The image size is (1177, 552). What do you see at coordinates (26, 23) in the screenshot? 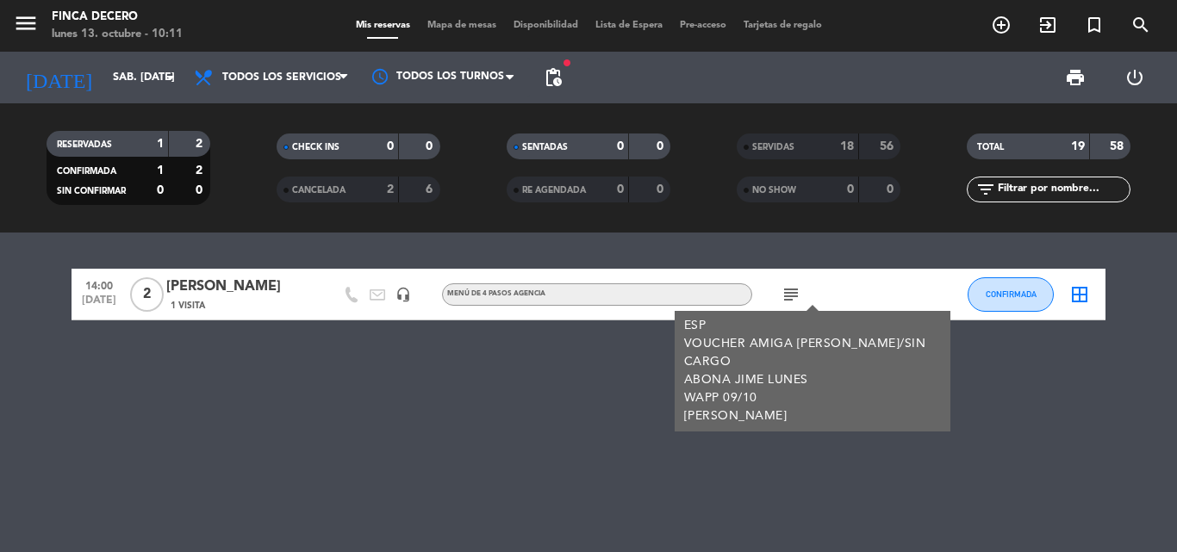
I see `i: menu` at bounding box center [26, 23].